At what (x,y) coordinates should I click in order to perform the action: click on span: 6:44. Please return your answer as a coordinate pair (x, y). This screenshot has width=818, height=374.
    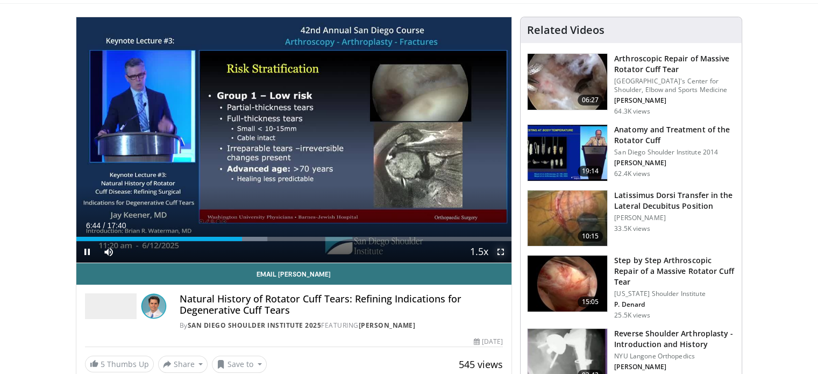
    Looking at the image, I should click on (93, 225).